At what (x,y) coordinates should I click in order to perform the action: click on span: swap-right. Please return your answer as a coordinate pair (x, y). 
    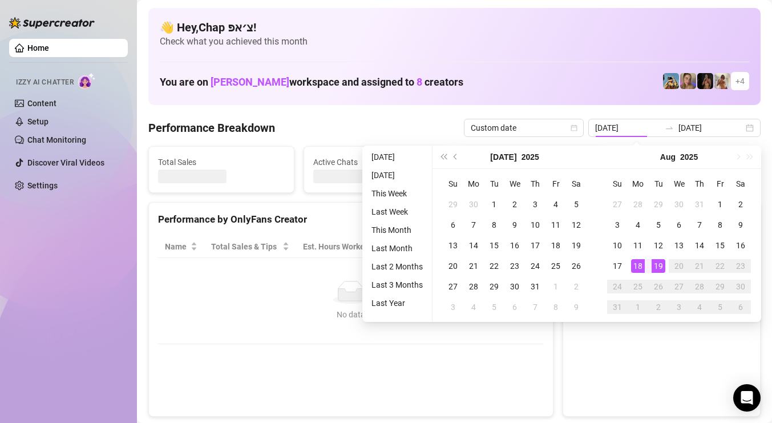
    Looking at the image, I should click on (669, 128).